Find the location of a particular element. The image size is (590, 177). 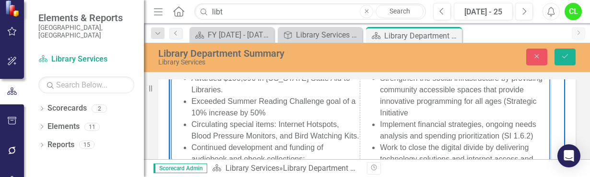

a: Reports is located at coordinates (61, 144).